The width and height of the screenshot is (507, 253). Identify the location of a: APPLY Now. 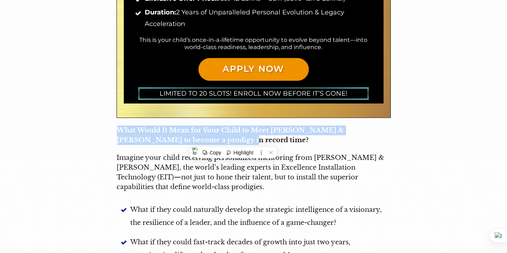
(254, 69).